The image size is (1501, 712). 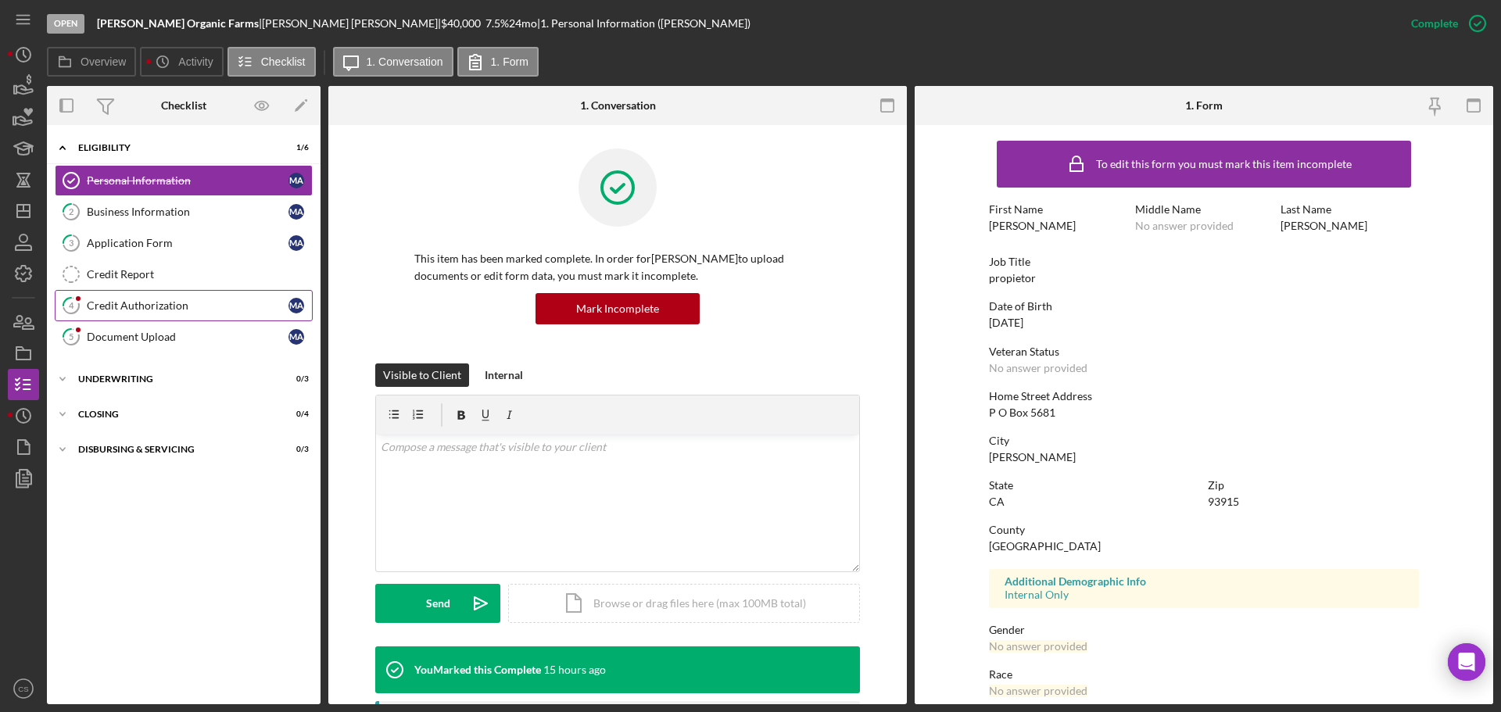 I want to click on div: Checklist, so click(x=184, y=106).